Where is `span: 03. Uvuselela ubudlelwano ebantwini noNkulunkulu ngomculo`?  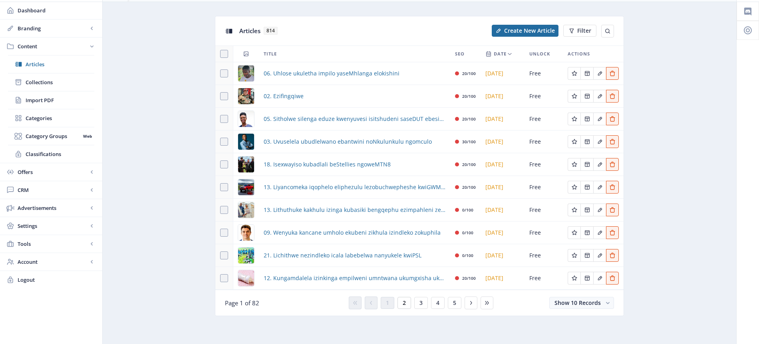
span: 03. Uvuselela ubudlelwano ebantwini noNkulunkulu ngomculo is located at coordinates (347, 142).